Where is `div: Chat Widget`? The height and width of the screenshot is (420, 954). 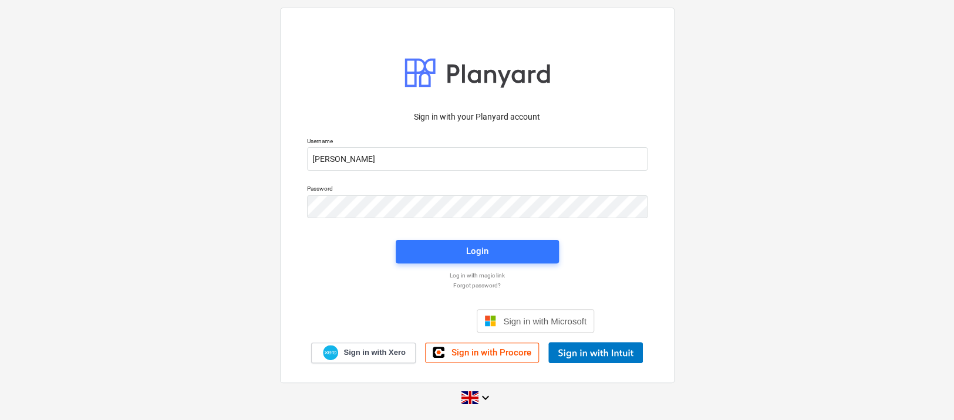 div: Chat Widget is located at coordinates (925, 392).